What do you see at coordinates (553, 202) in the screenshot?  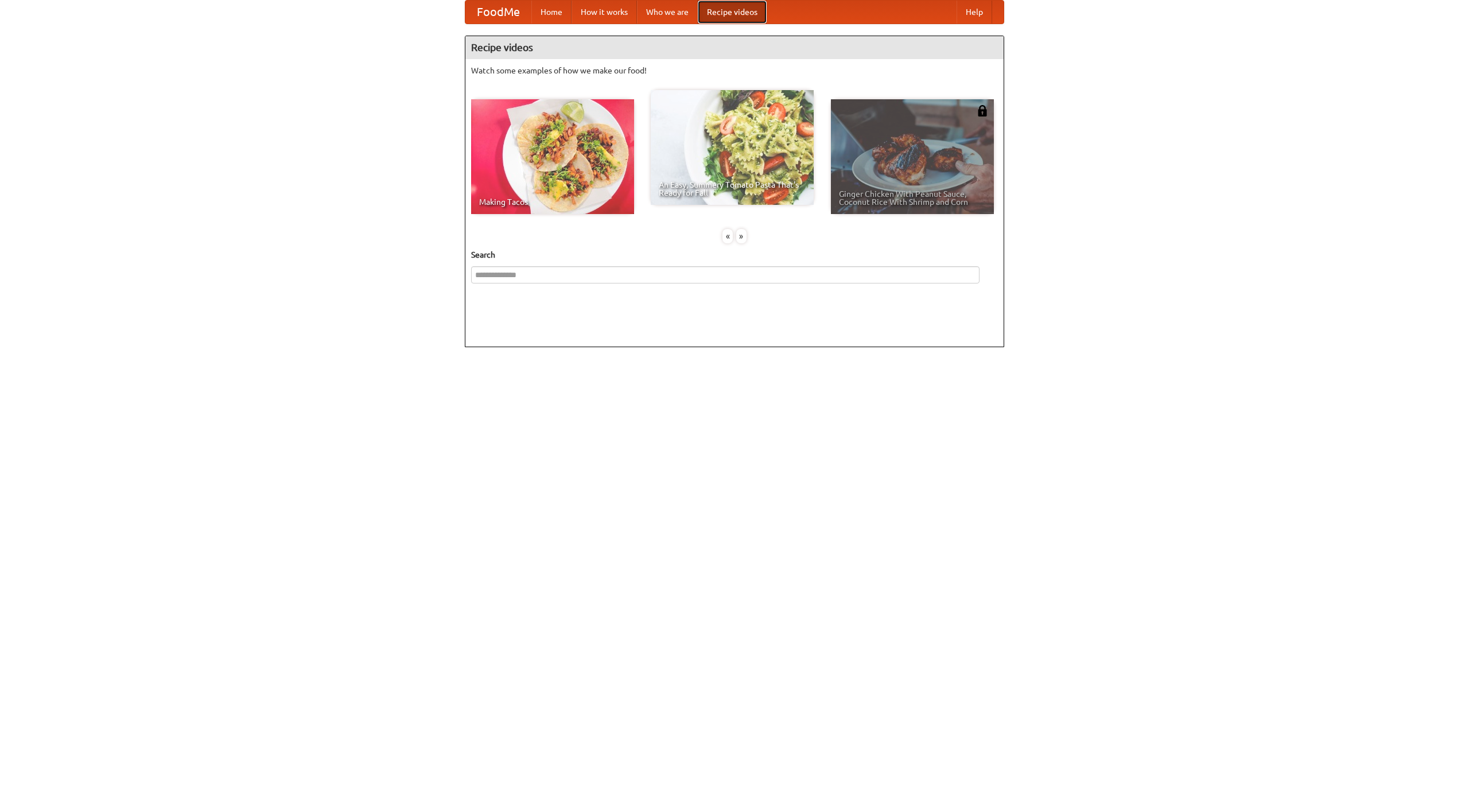 I see `span: Making Tacos` at bounding box center [553, 202].